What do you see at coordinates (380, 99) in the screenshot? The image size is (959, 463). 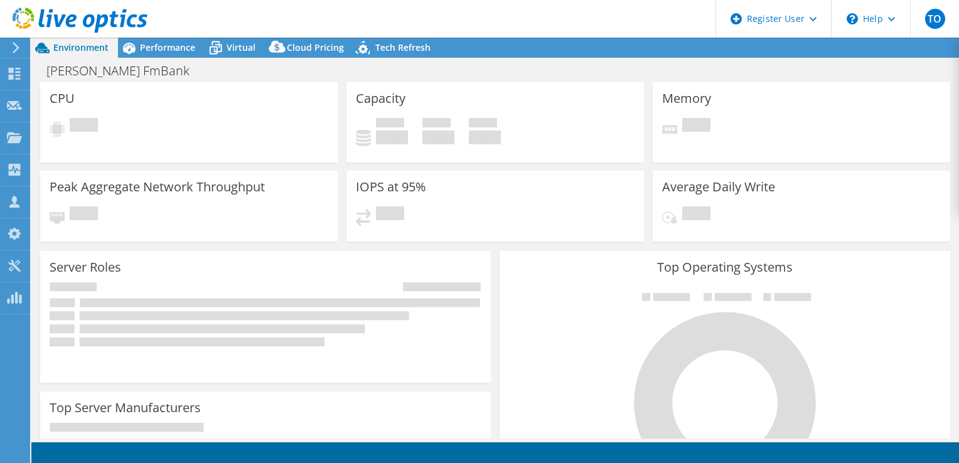 I see `h3: Capacity` at bounding box center [380, 99].